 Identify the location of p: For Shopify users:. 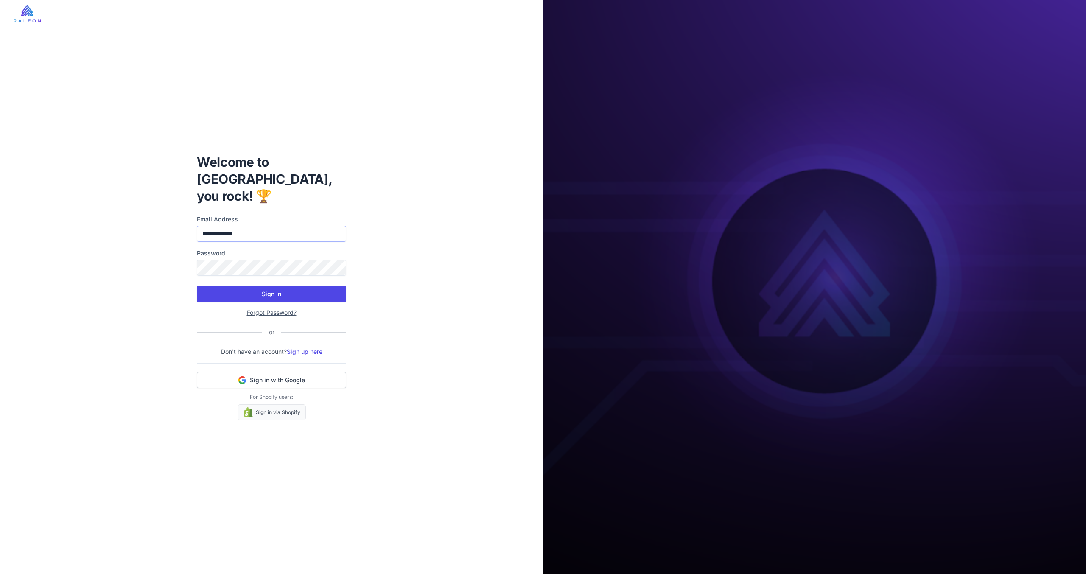
(272, 397).